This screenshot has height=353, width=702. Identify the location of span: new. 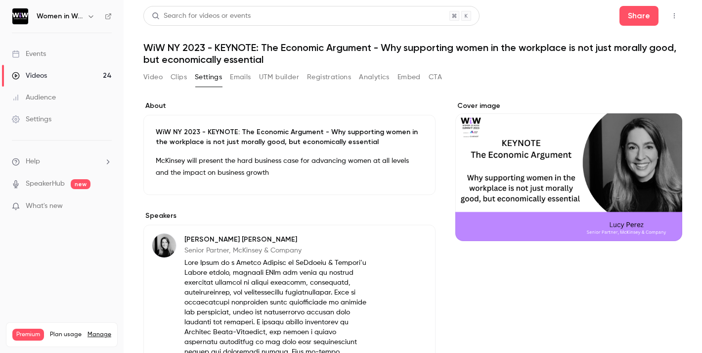
(81, 184).